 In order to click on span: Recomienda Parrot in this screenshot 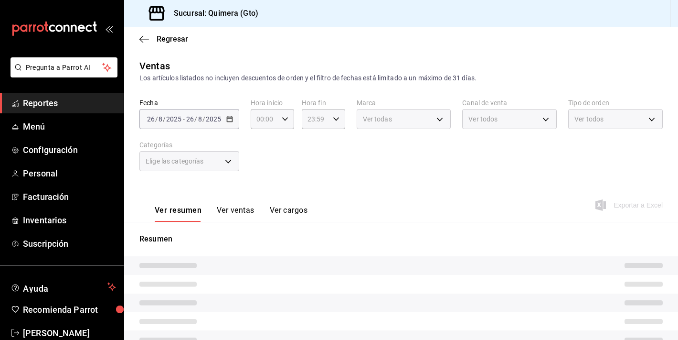, I will do `click(69, 309)`.